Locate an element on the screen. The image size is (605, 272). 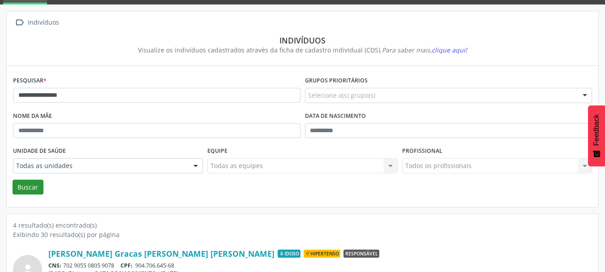
span: Hipertenso is located at coordinates (322, 253).